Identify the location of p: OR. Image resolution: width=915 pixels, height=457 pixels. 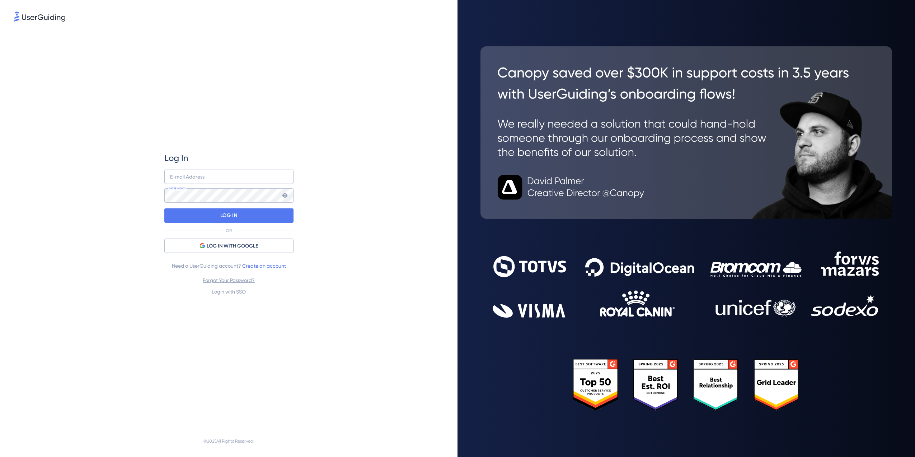
(229, 230).